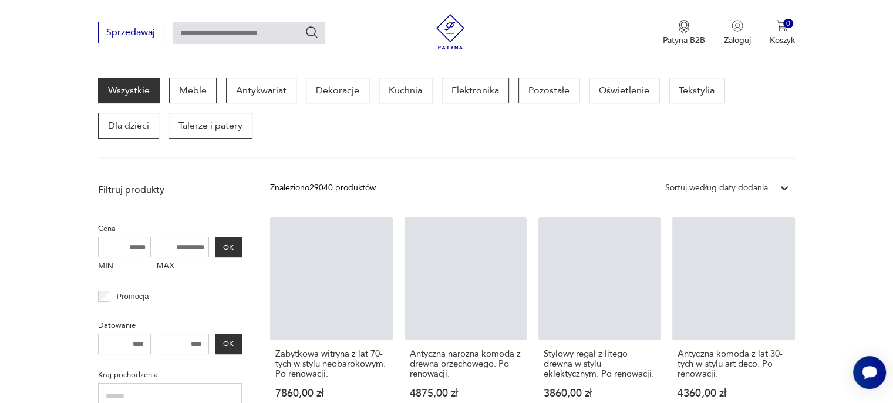 Image resolution: width=893 pixels, height=403 pixels. Describe the element at coordinates (782, 40) in the screenshot. I see `p: Koszyk` at that location.